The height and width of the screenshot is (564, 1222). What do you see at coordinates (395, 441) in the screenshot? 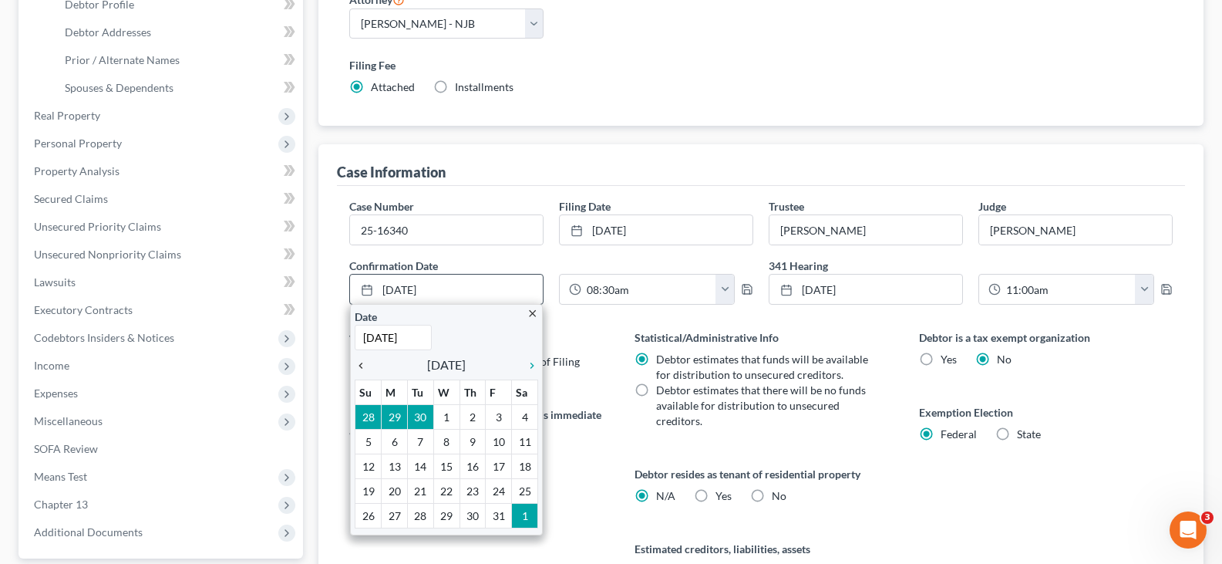
I see `td: 6` at bounding box center [395, 441].